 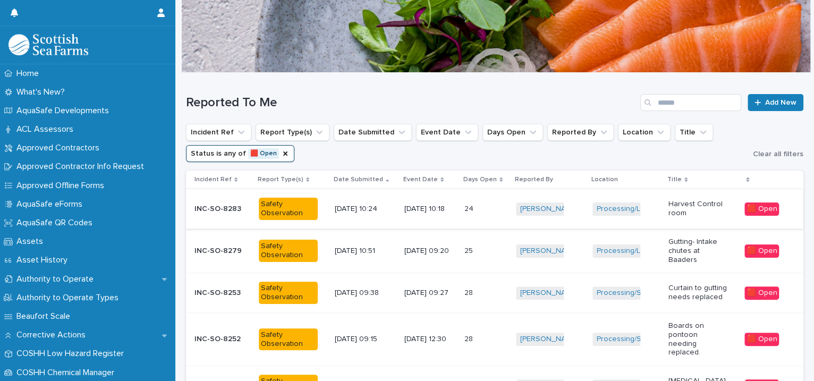 What do you see at coordinates (780, 102) in the screenshot?
I see `span: Add New` at bounding box center [780, 102].